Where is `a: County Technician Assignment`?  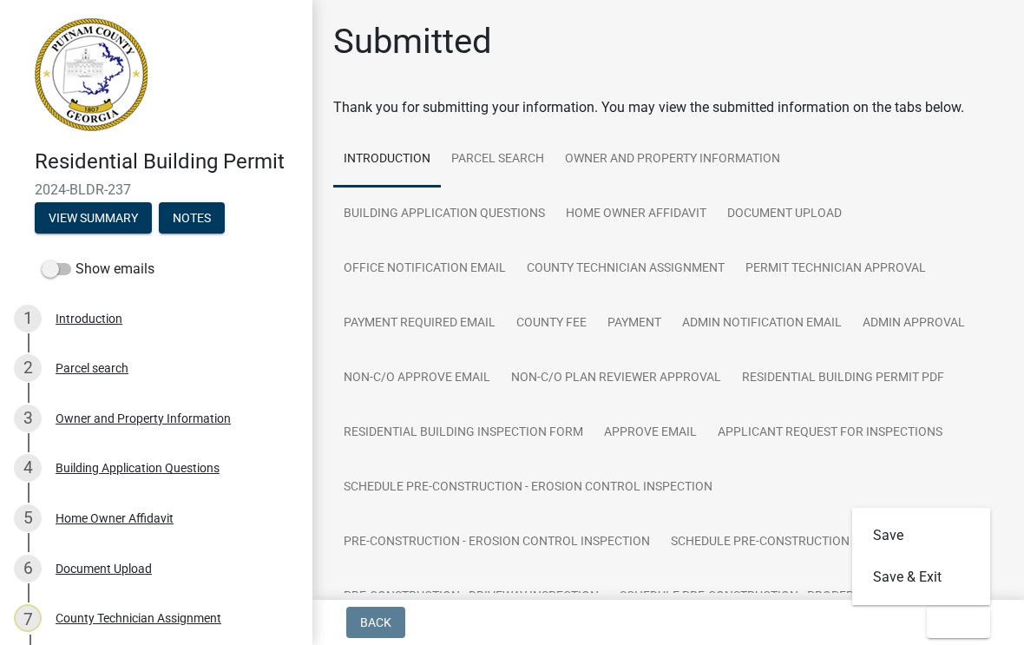
a: County Technician Assignment is located at coordinates (626, 269).